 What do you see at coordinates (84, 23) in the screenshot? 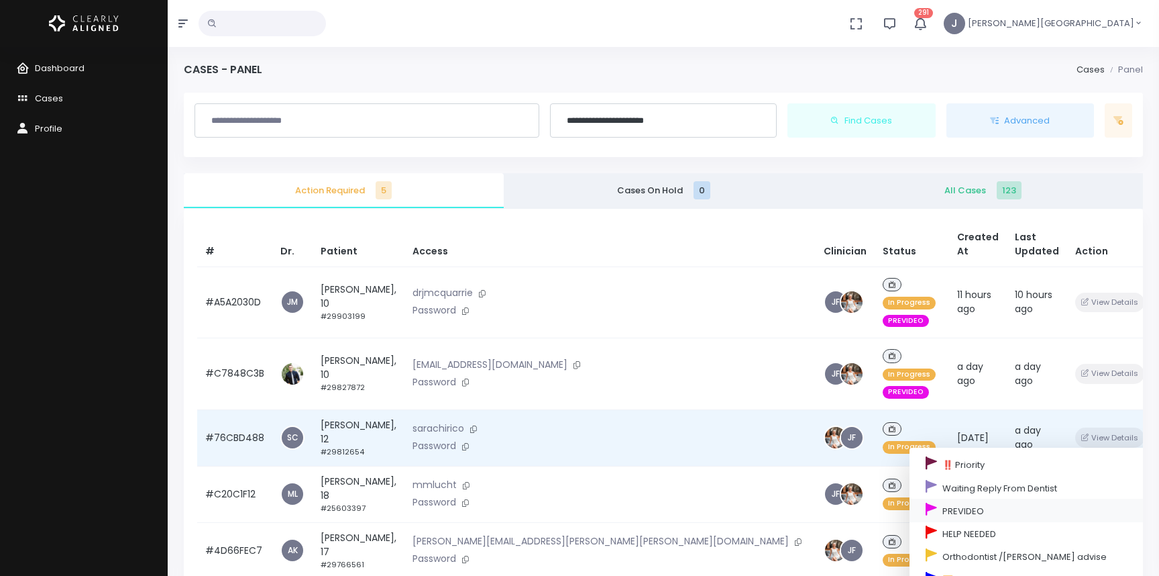
I see `img: Logo Horizontal` at bounding box center [84, 23].